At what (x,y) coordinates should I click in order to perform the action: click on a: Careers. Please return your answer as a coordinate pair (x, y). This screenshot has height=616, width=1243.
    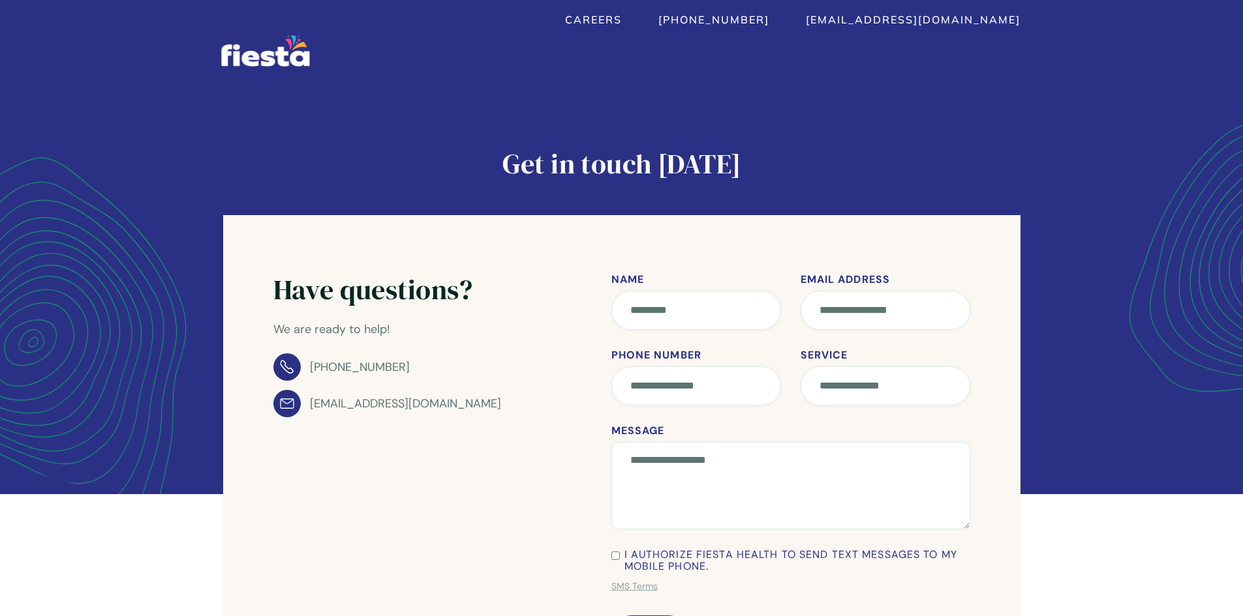
    Looking at the image, I should click on (593, 20).